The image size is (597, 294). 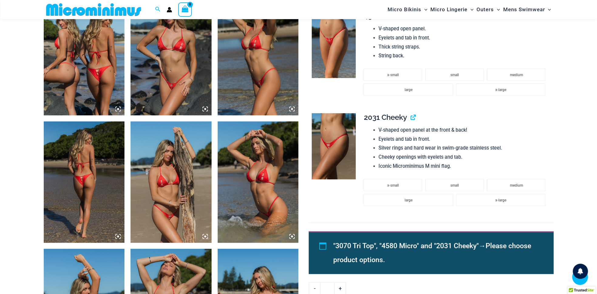 What do you see at coordinates (185, 9) in the screenshot?
I see `a: View Shopping Cart, empty` at bounding box center [185, 9].